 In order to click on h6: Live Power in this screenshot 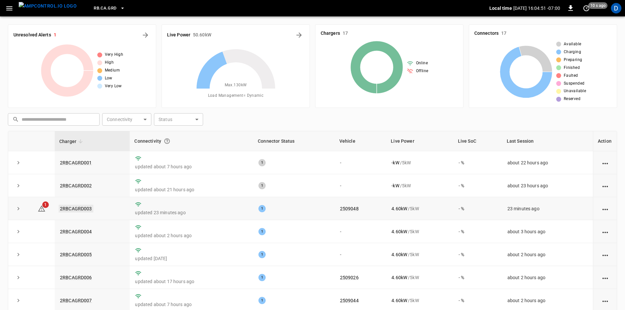, I will do `click(179, 35)`.